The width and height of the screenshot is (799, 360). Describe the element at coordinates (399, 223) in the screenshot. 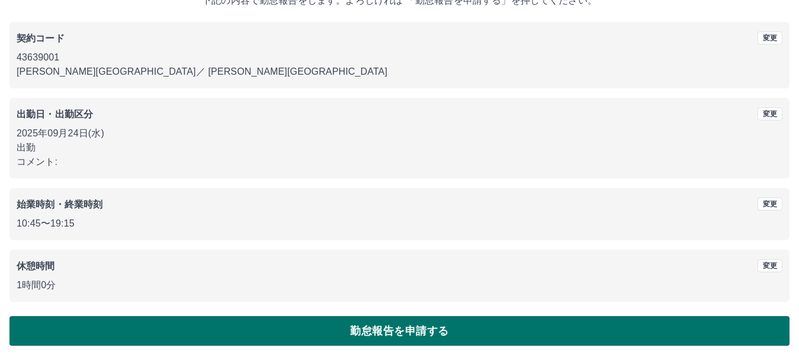

I see `p: 10:45 〜 19:15` at that location.